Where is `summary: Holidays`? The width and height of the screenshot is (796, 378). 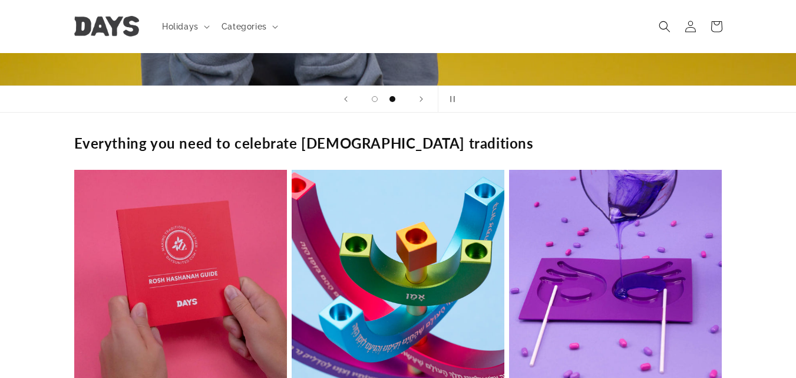 summary: Holidays is located at coordinates (184, 27).